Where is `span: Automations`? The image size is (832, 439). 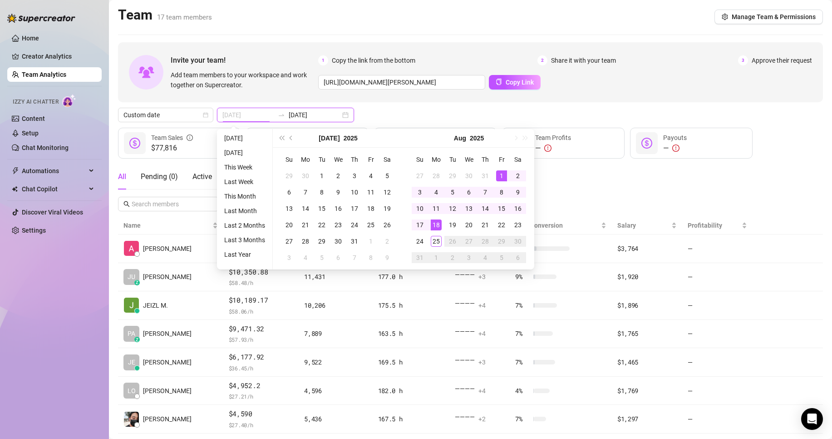
span: Automations is located at coordinates (54, 171).